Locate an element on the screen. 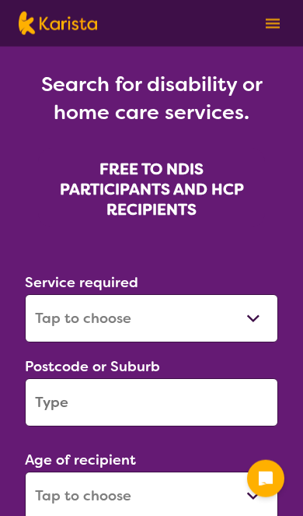 The height and width of the screenshot is (516, 303). label: Age of recipient is located at coordinates (80, 460).